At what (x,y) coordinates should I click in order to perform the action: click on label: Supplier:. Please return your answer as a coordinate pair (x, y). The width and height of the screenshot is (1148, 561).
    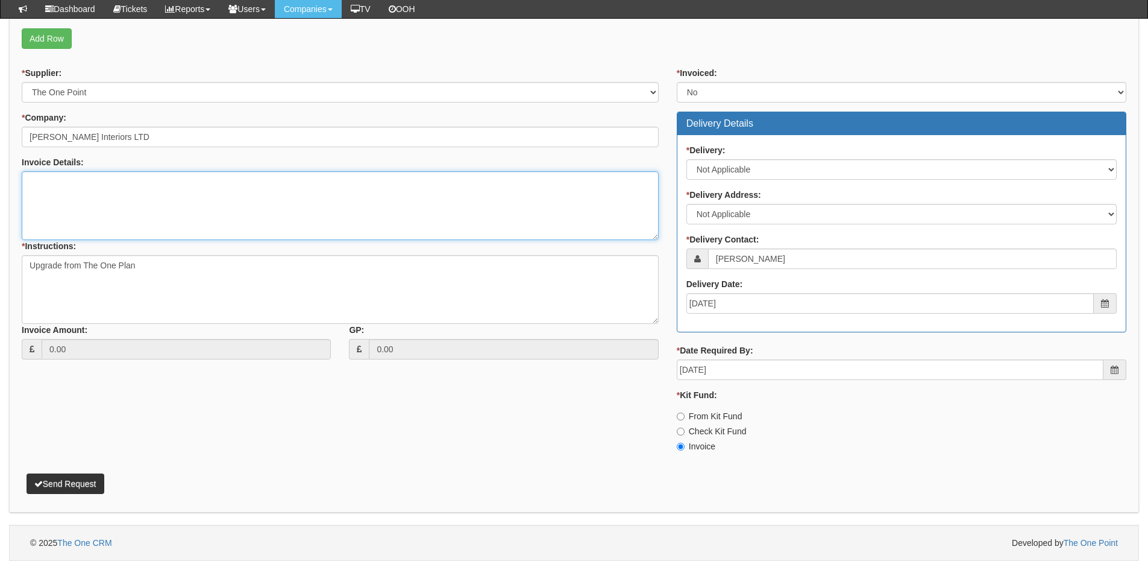
    Looking at the image, I should click on (42, 73).